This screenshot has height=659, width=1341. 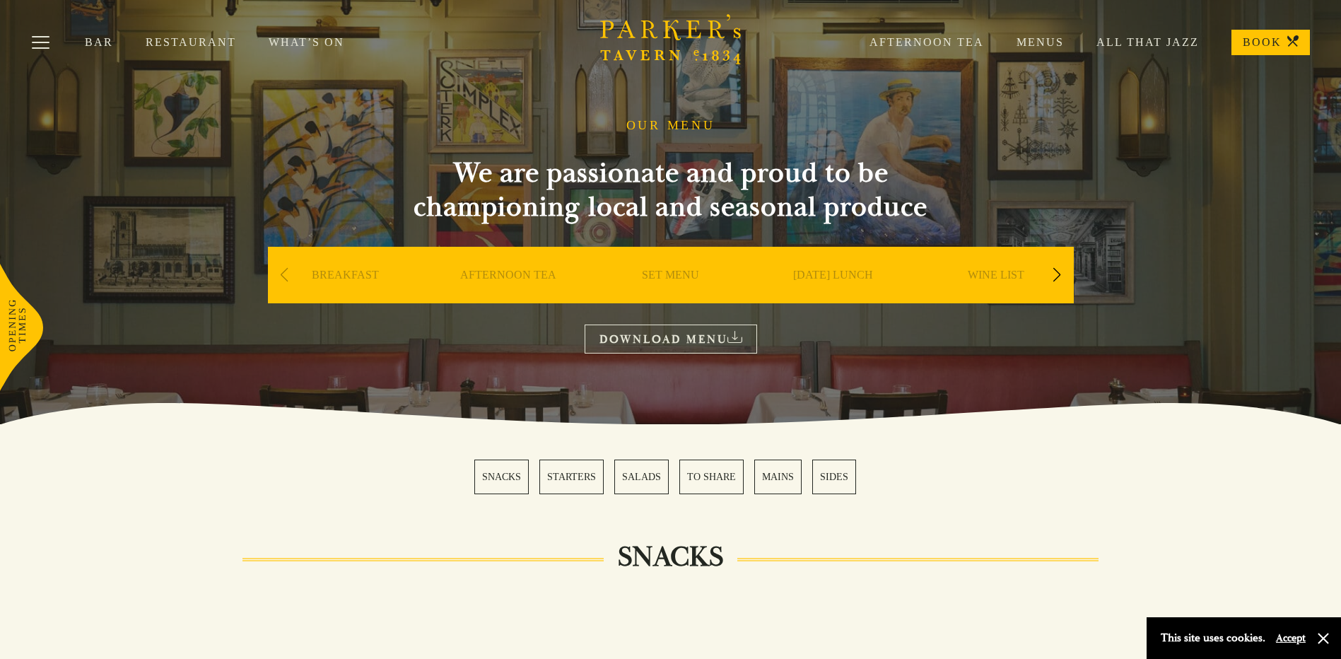 What do you see at coordinates (345, 296) in the screenshot?
I see `a: BREAKFAST` at bounding box center [345, 296].